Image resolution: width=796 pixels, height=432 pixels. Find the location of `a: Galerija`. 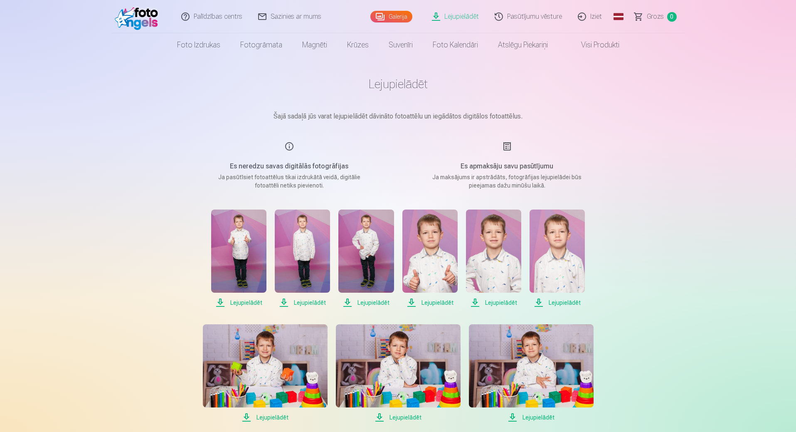

a: Galerija is located at coordinates (391, 17).